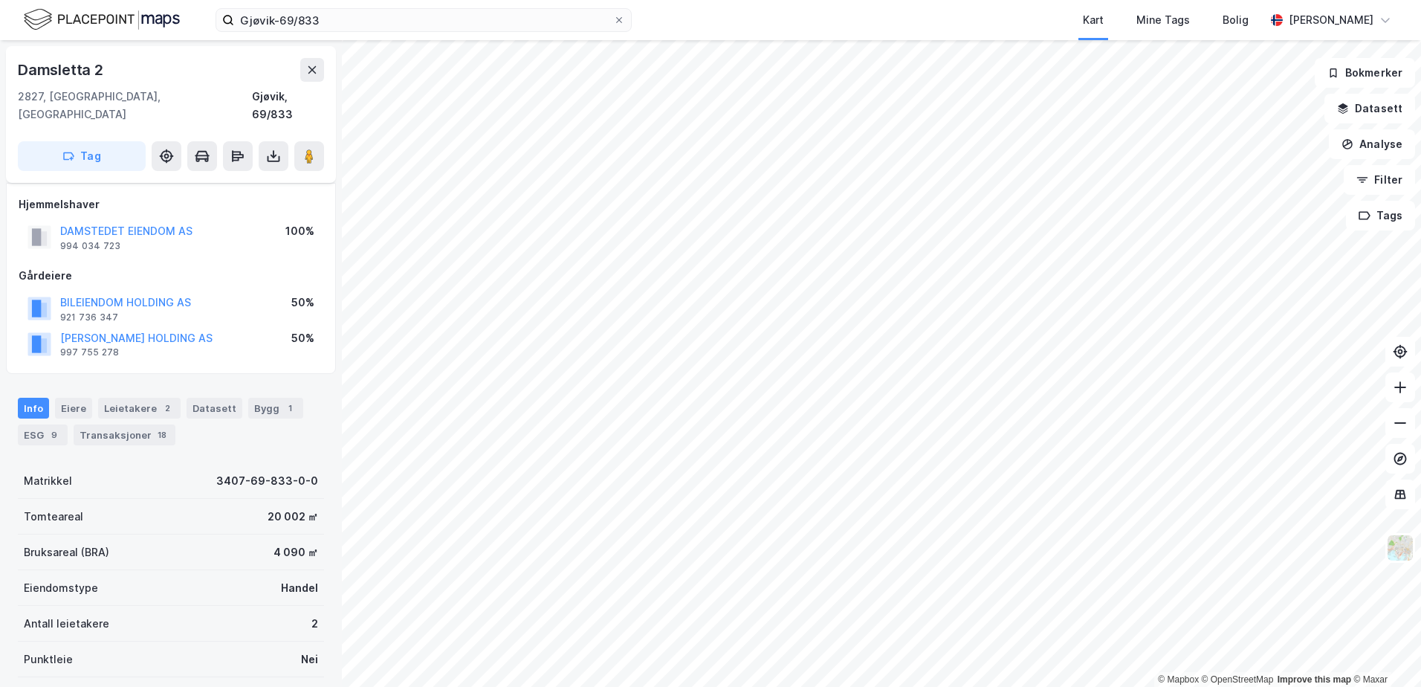 This screenshot has width=1421, height=687. I want to click on div: 3407-69-833-0-0, so click(267, 481).